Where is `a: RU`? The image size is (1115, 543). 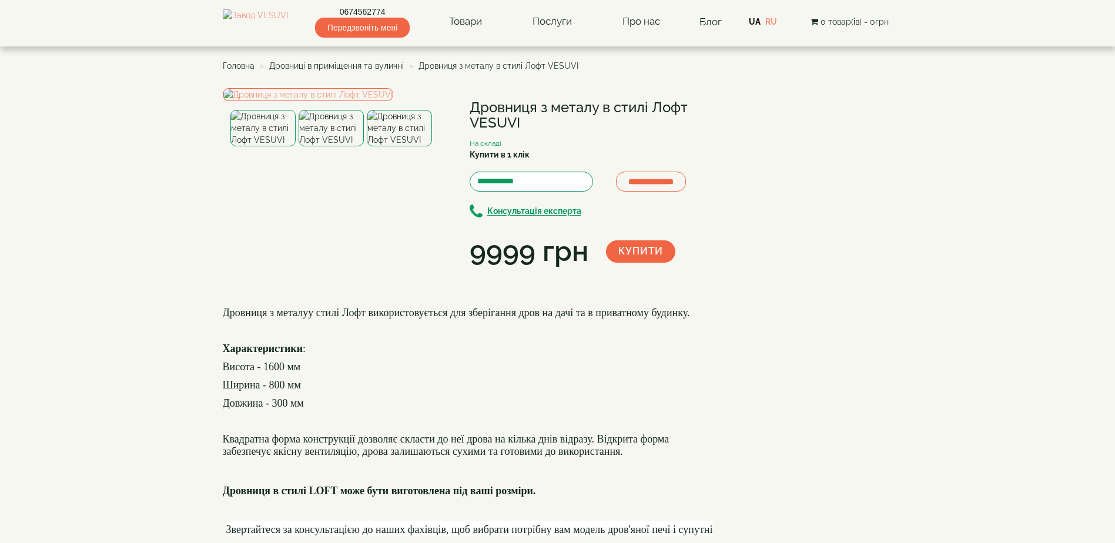 a: RU is located at coordinates (771, 22).